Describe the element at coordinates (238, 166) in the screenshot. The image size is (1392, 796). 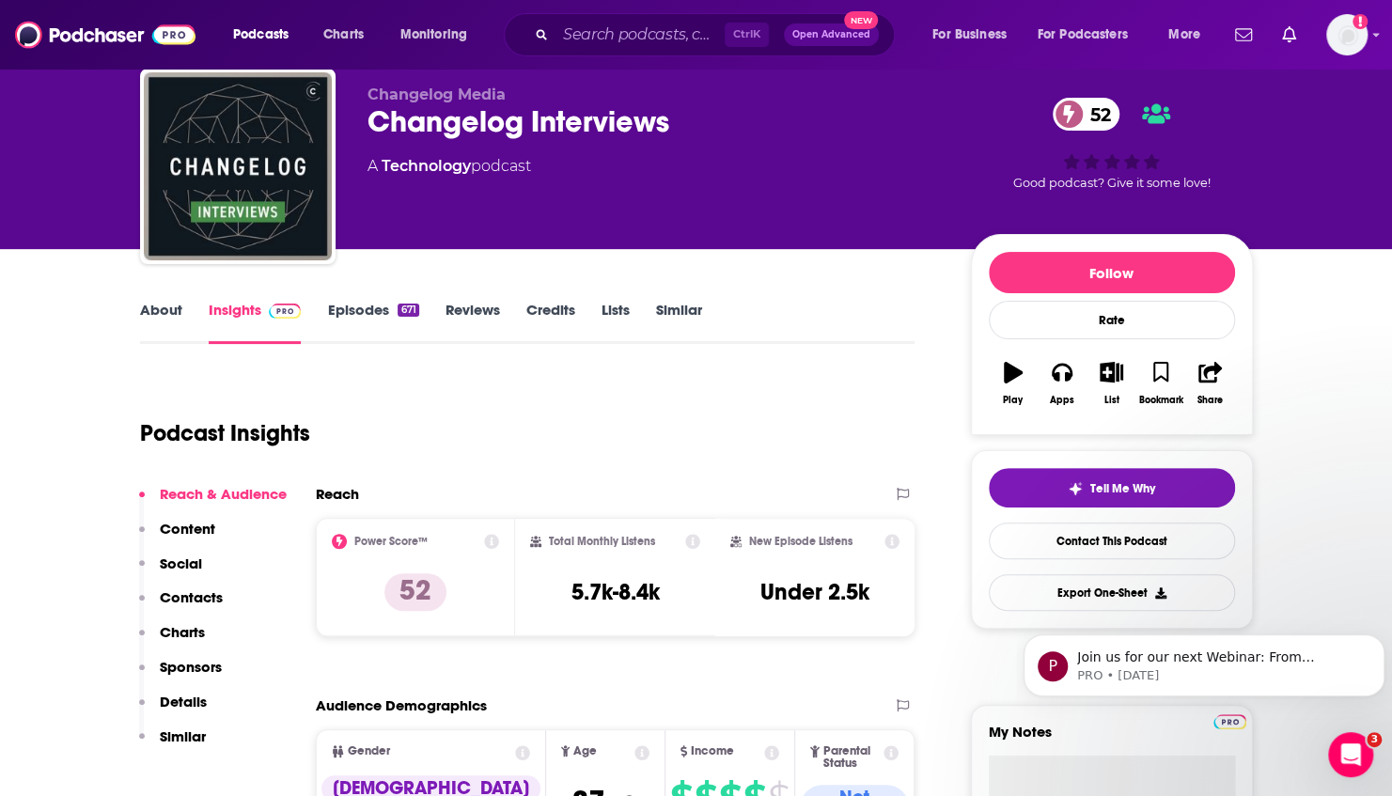
I see `img: Changelog Interviews` at that location.